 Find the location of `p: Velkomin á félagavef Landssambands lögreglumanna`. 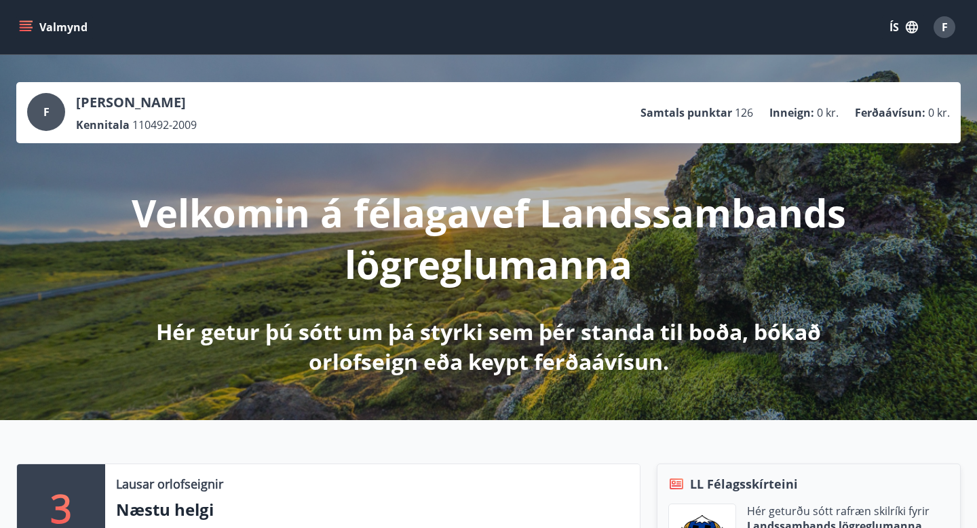

p: Velkomin á félagavef Landssambands lögreglumanna is located at coordinates (488, 238).